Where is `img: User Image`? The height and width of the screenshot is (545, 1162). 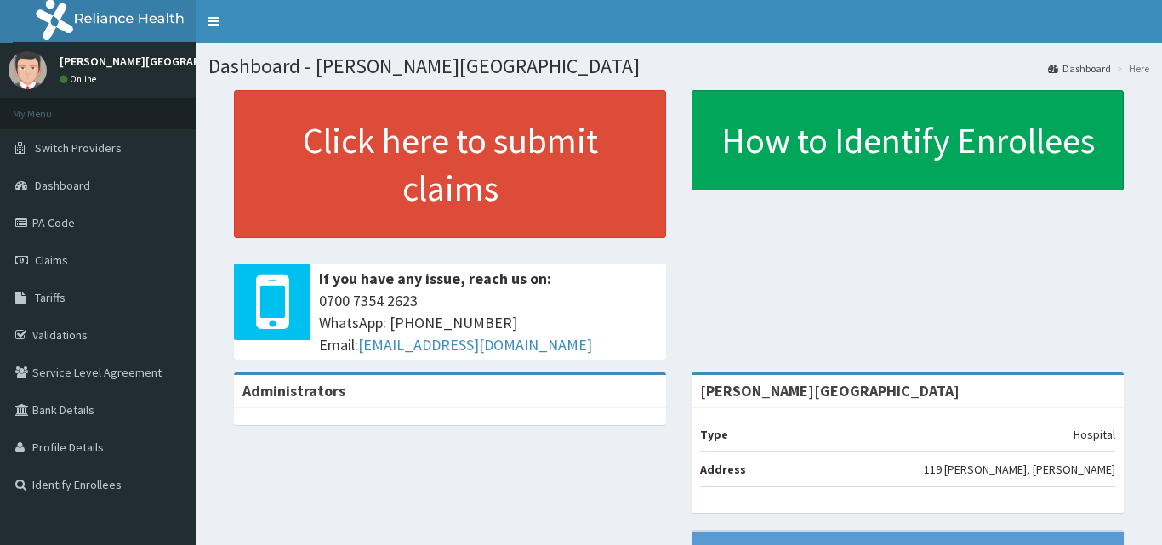
img: User Image is located at coordinates (27, 70).